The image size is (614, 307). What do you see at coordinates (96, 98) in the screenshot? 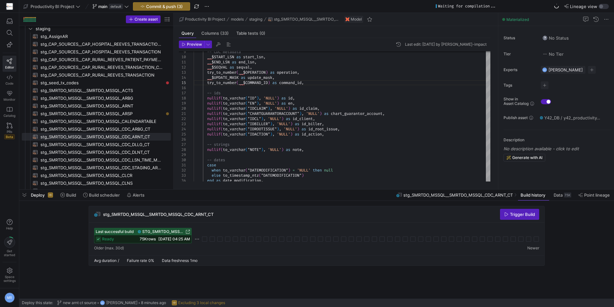
I see `a: stg_SMRTDO_MSSQL__SMRTDO_MSSQL_ARBG​​​​​​​​​​` at bounding box center [96, 98].